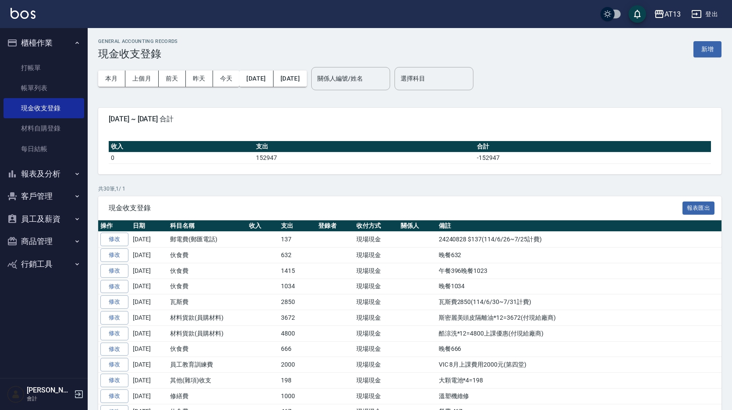 This screenshot has width=732, height=410. I want to click on a: 打帳單, so click(44, 68).